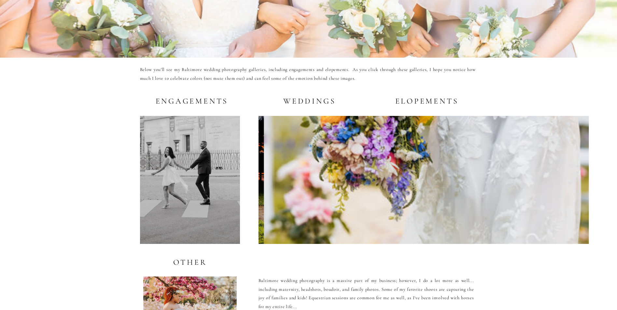 Image resolution: width=617 pixels, height=310 pixels. I want to click on a: Weddings, so click(308, 101).